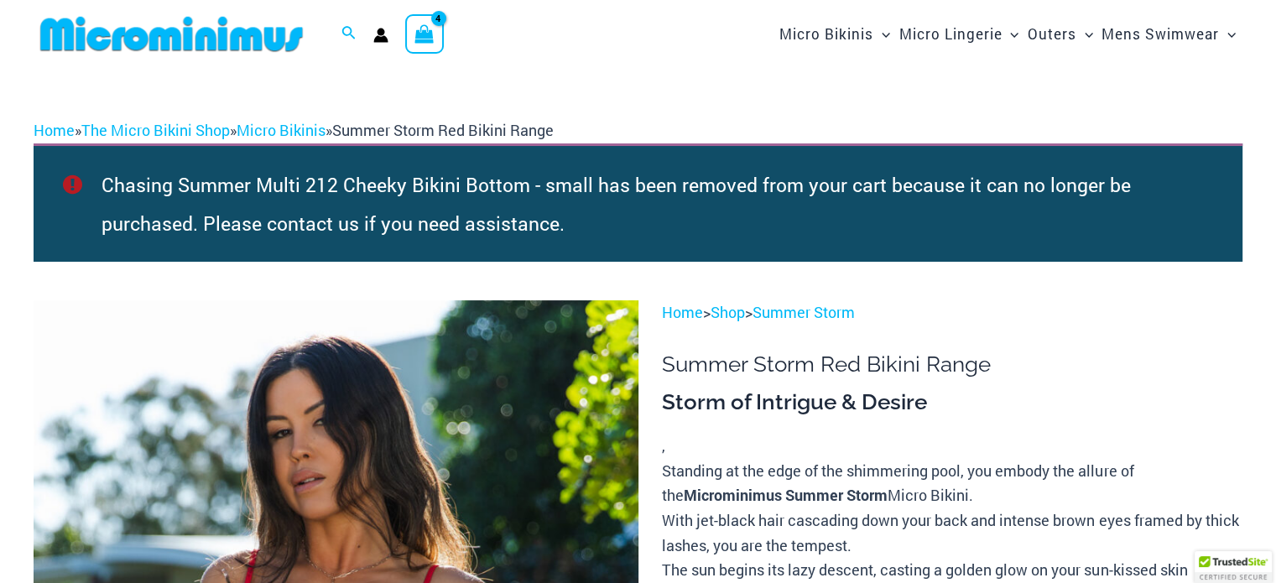 This screenshot has height=583, width=1276. I want to click on nav: Site Navigation, so click(1008, 34).